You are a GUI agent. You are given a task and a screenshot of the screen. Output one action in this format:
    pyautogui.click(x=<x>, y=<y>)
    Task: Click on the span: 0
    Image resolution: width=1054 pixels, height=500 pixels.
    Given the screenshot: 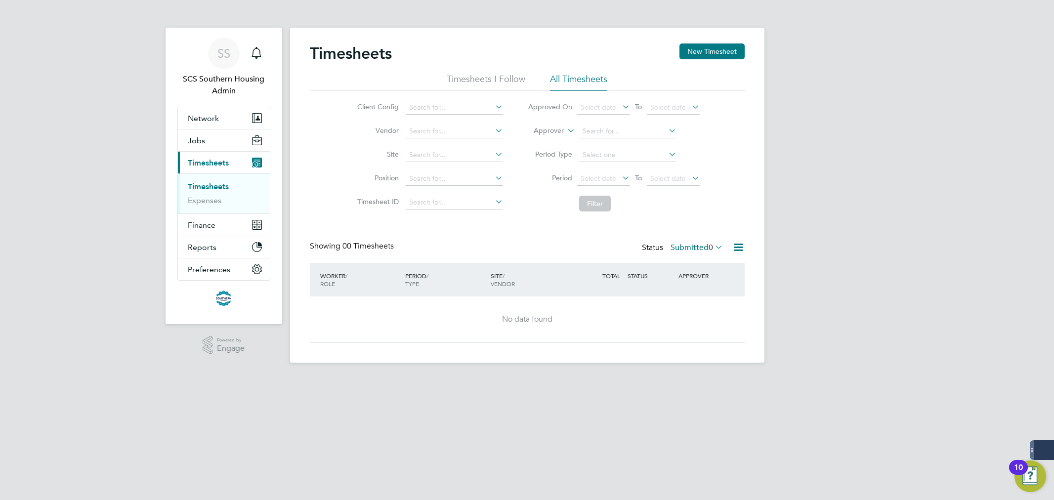 What is the action you would take?
    pyautogui.click(x=710, y=248)
    